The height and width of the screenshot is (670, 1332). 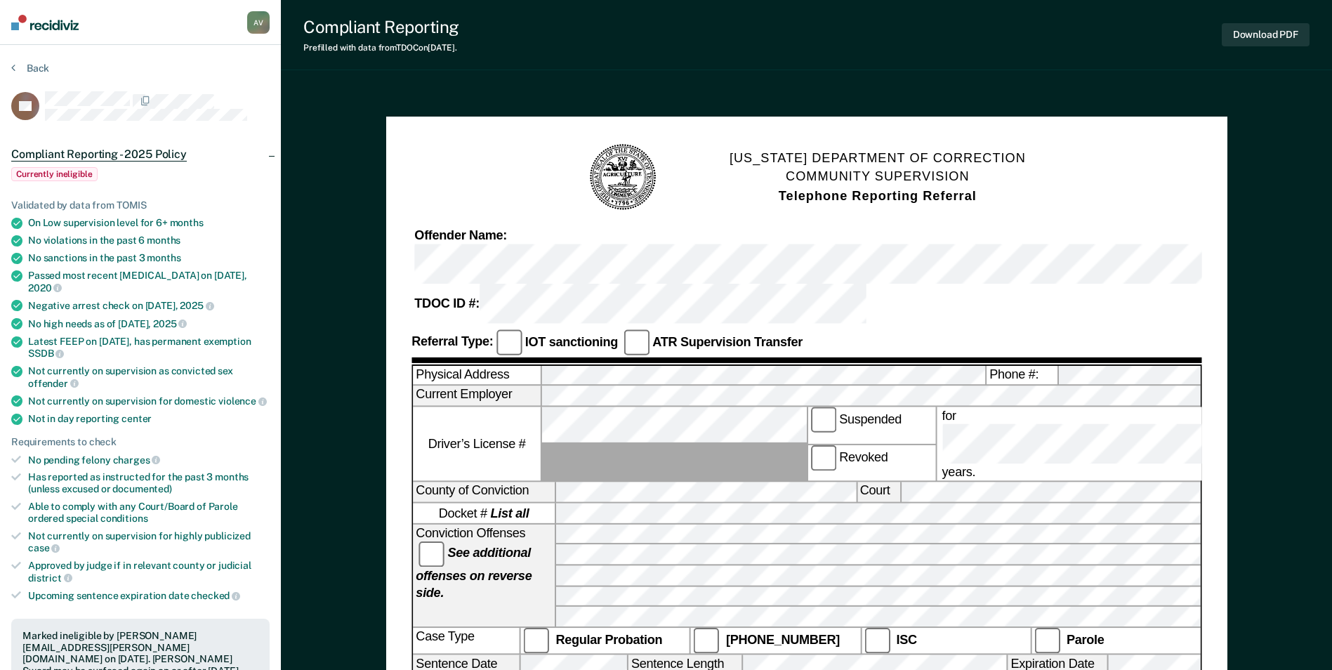 I want to click on input: ISC, so click(x=876, y=640).